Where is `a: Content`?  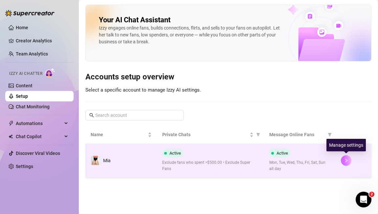 a: Content is located at coordinates (24, 86).